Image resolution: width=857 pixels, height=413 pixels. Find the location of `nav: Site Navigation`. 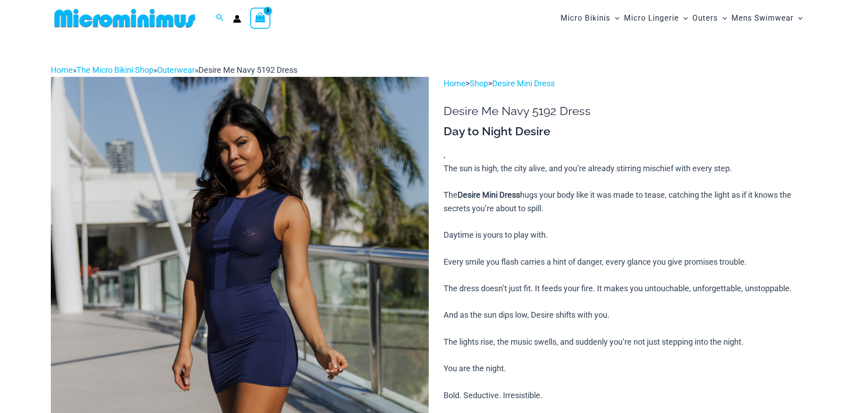

nav: Site Navigation is located at coordinates (681, 18).